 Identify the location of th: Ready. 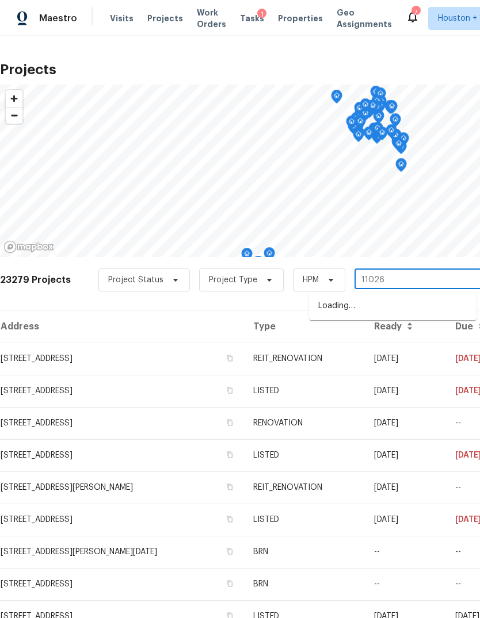
(405, 327).